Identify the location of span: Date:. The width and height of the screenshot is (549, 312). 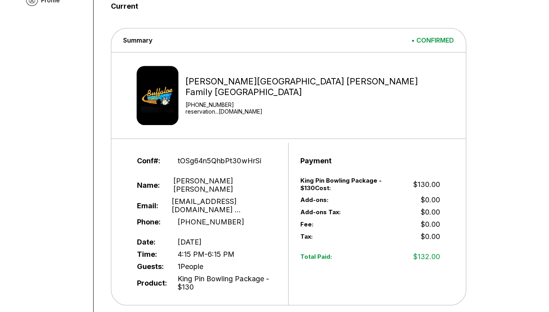
(151, 242).